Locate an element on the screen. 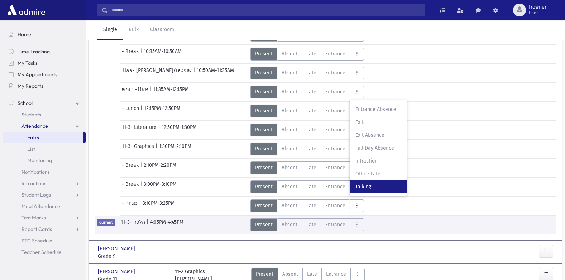 This screenshot has height=280, width=565. a: Bulk is located at coordinates (134, 30).